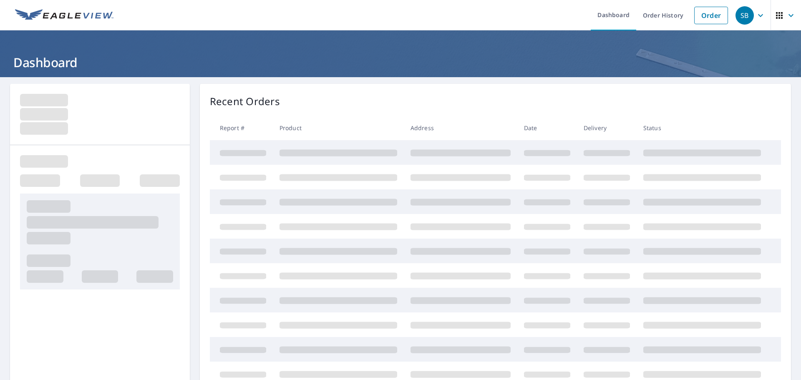  What do you see at coordinates (607, 128) in the screenshot?
I see `th: Delivery` at bounding box center [607, 128].